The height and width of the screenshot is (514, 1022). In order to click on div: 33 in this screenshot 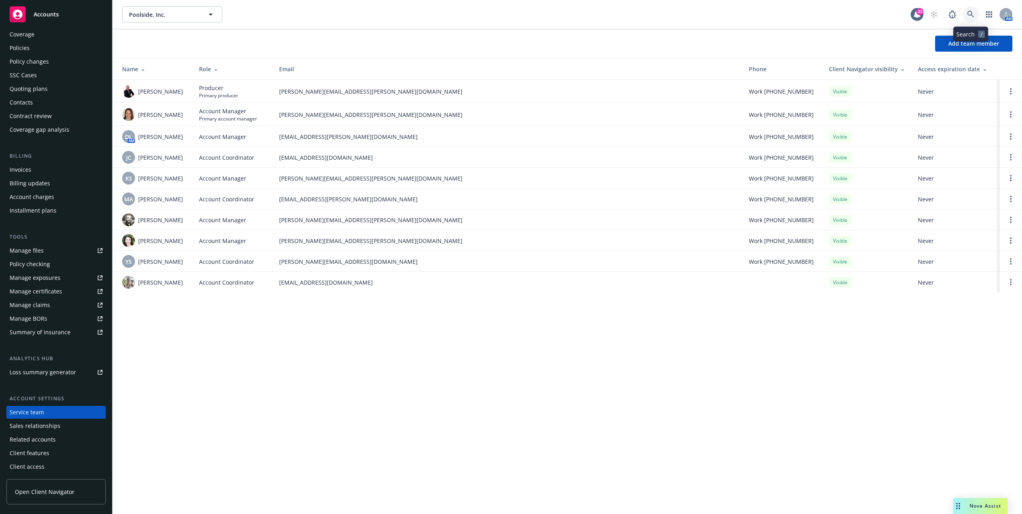, I will do `click(920, 12)`.